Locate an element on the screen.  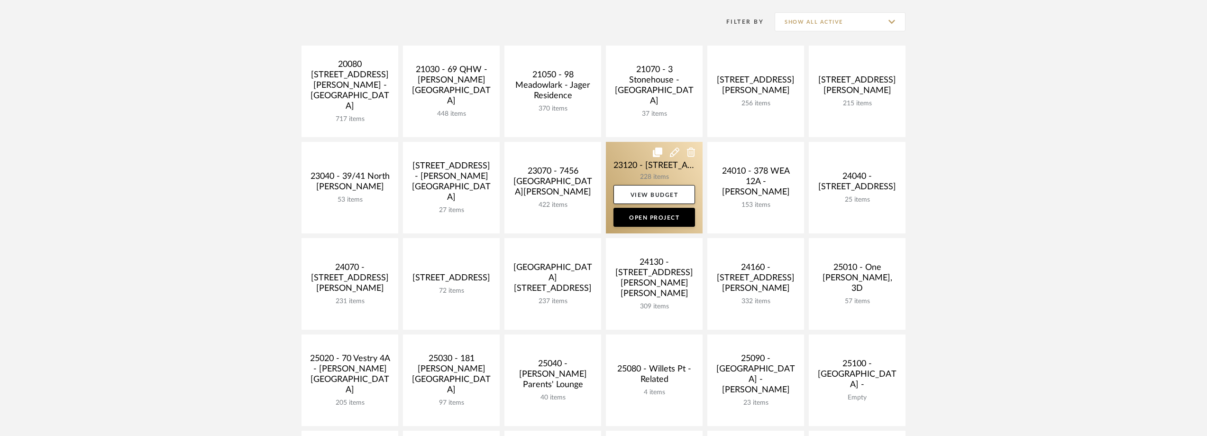
div: 97 items is located at coordinates (451, 403).